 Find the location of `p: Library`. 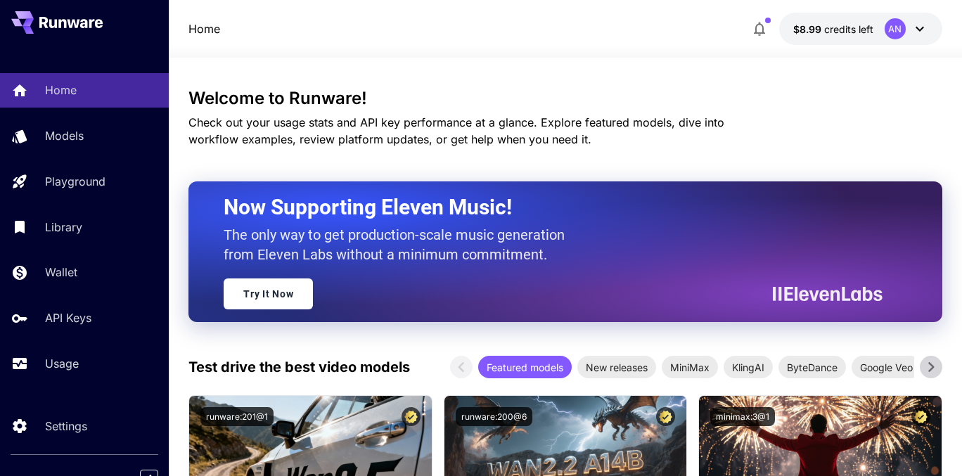

p: Library is located at coordinates (63, 227).